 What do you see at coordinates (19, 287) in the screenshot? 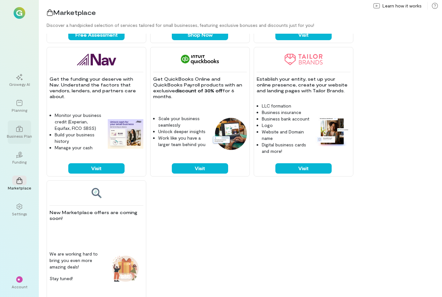
I see `div: Account` at bounding box center [19, 287].